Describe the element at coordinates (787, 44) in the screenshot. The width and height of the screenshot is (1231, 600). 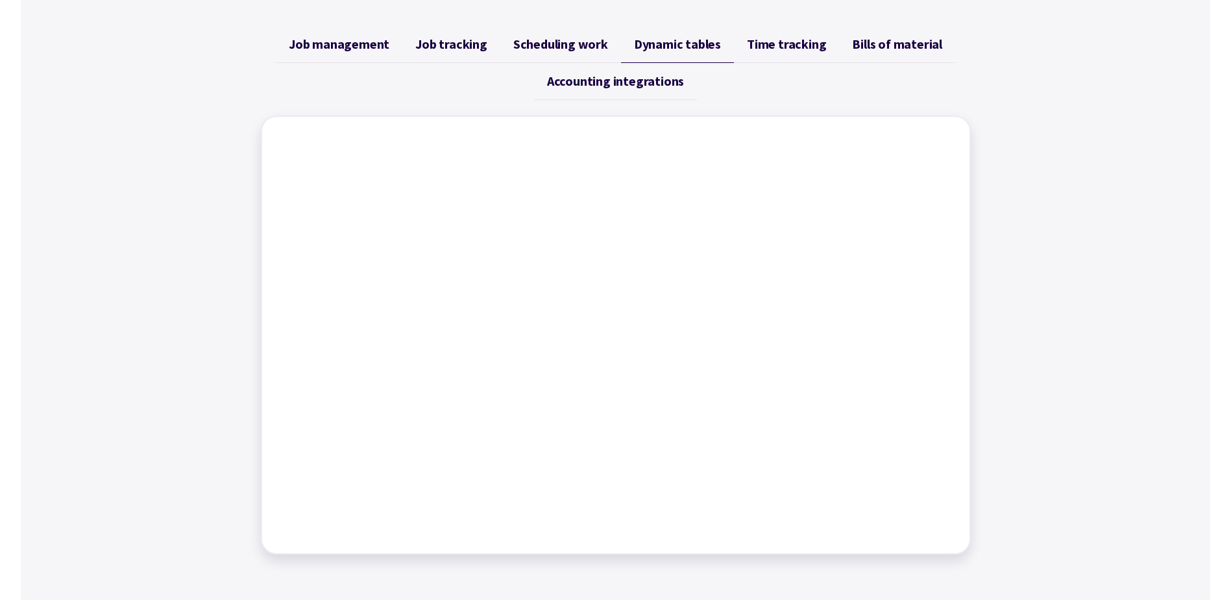
I see `span: Time tracking` at that location.